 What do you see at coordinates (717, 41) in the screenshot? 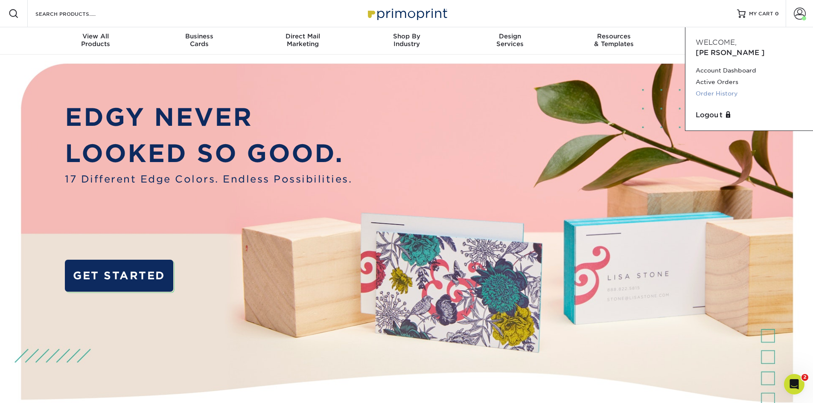
I see `a: Contact& Support` at bounding box center [717, 41].